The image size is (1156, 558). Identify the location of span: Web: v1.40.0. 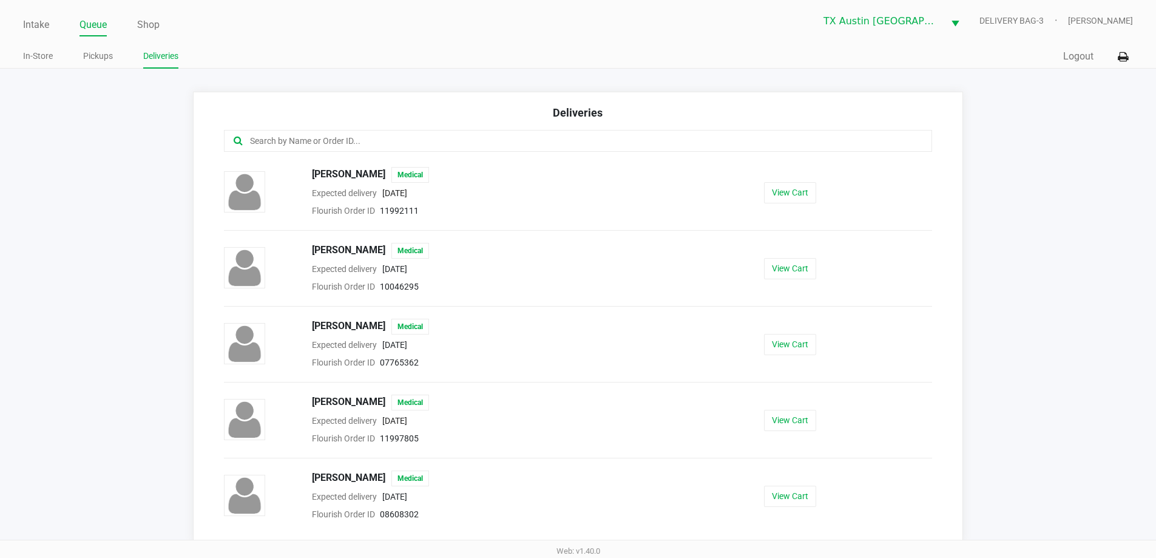
(579, 551).